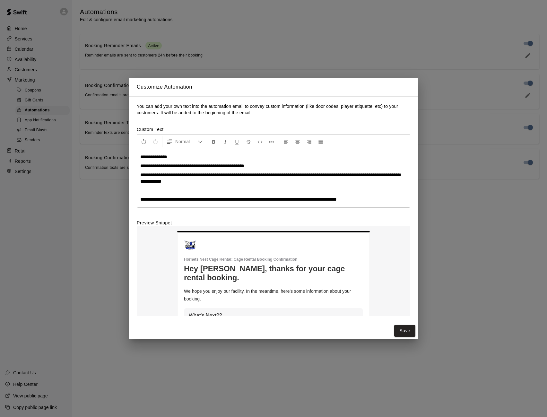  I want to click on button: Format Underline, so click(237, 142).